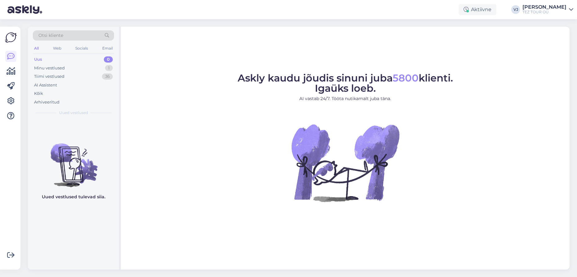  What do you see at coordinates (345, 98) in the screenshot?
I see `p: AI vastab 24/7. Tööta nutikamalt juba täna.` at bounding box center [345, 98].